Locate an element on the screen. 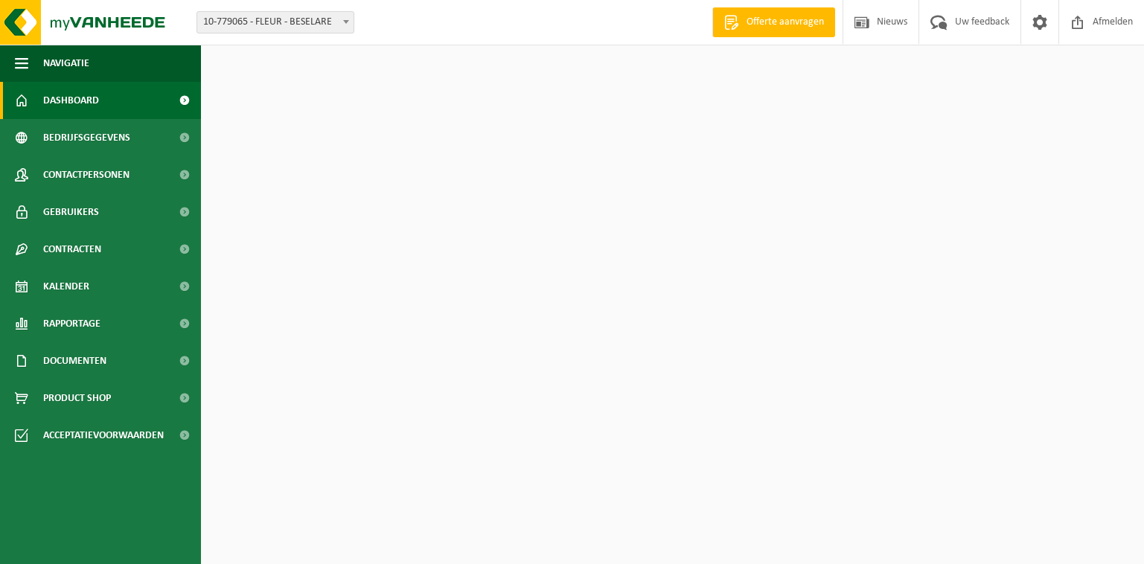  span: Navigatie is located at coordinates (66, 63).